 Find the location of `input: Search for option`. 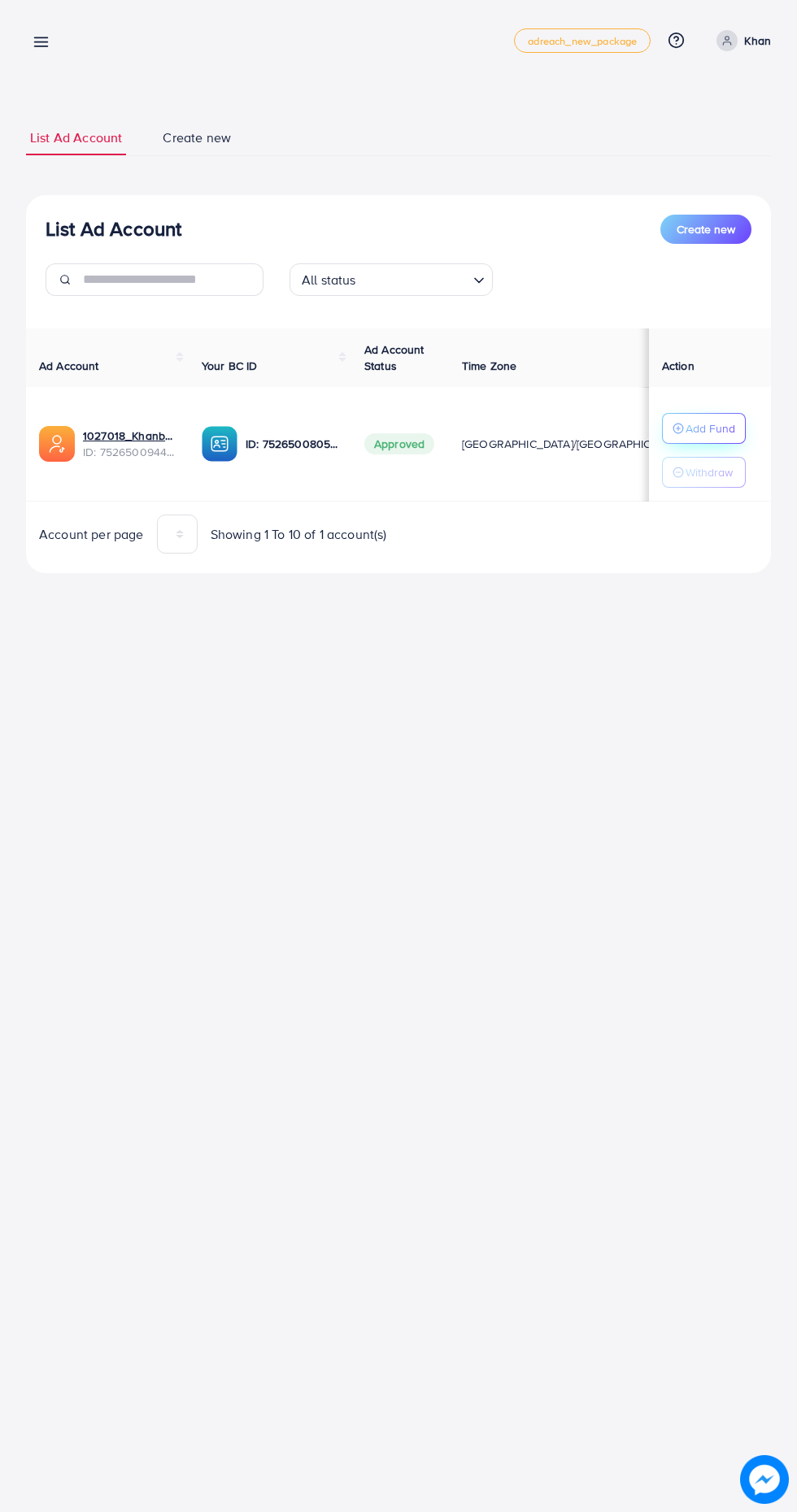

input: Search for option is located at coordinates (414, 278).